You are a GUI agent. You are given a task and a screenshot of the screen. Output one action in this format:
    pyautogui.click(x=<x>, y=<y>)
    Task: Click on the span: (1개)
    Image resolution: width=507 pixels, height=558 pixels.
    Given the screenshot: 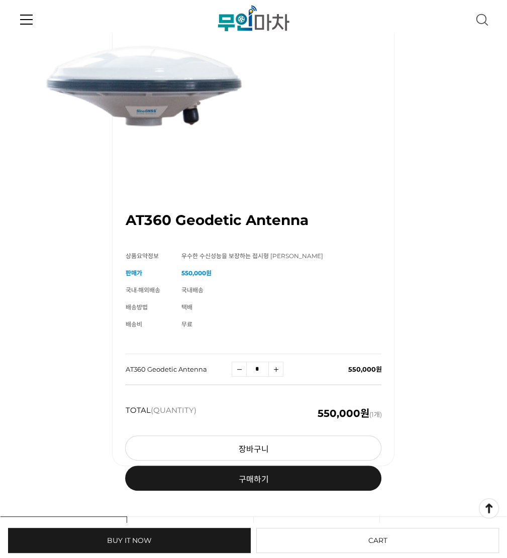 What is the action you would take?
    pyautogui.click(x=349, y=413)
    